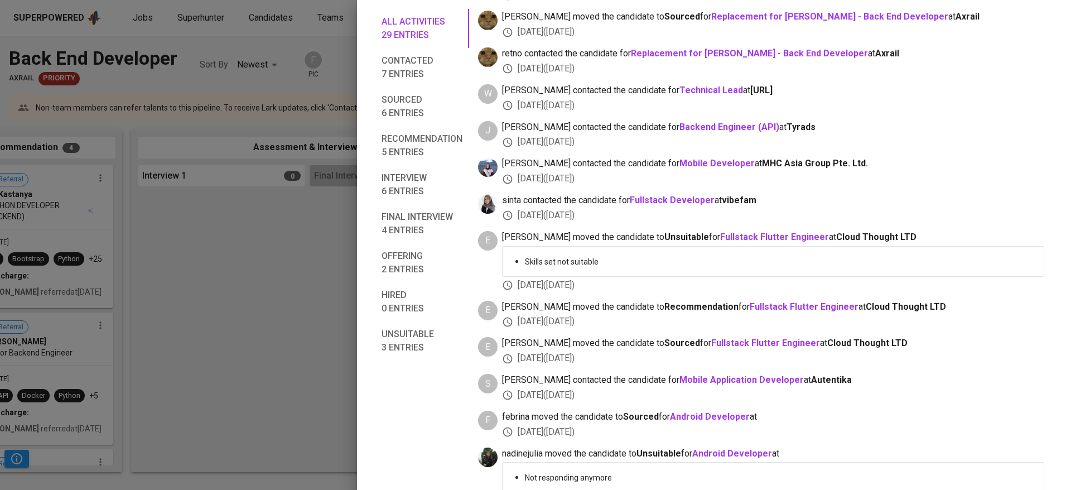 This screenshot has height=490, width=1071. I want to click on img: christine.raharja@glints.com, so click(488, 167).